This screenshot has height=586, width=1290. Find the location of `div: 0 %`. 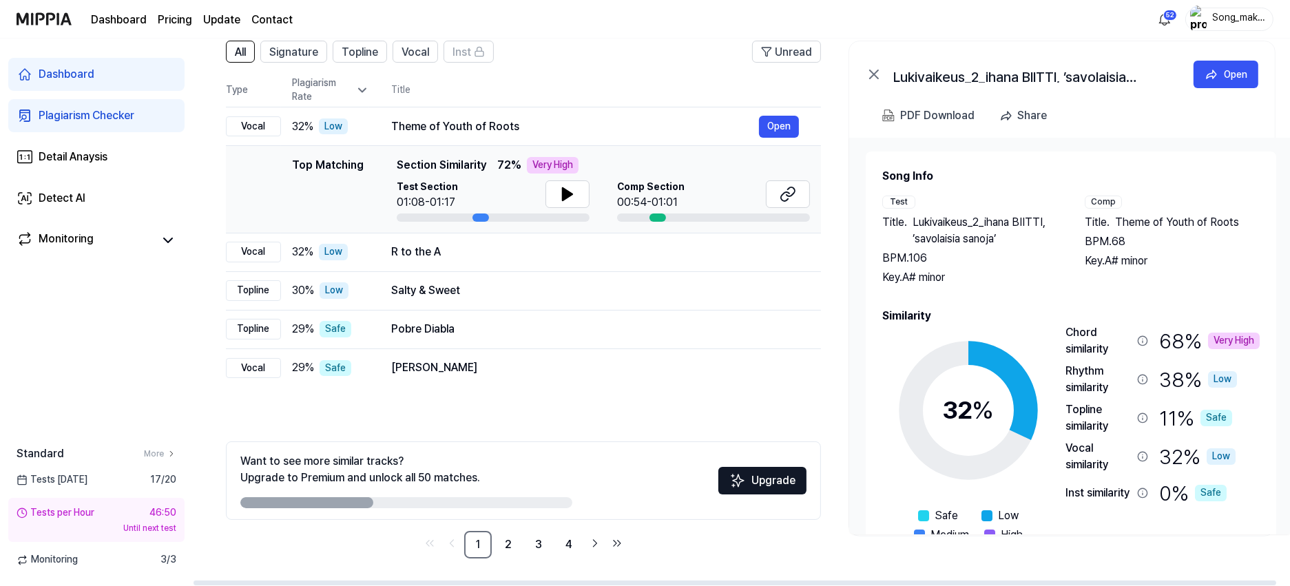

div: 0 % is located at coordinates (1193, 493).